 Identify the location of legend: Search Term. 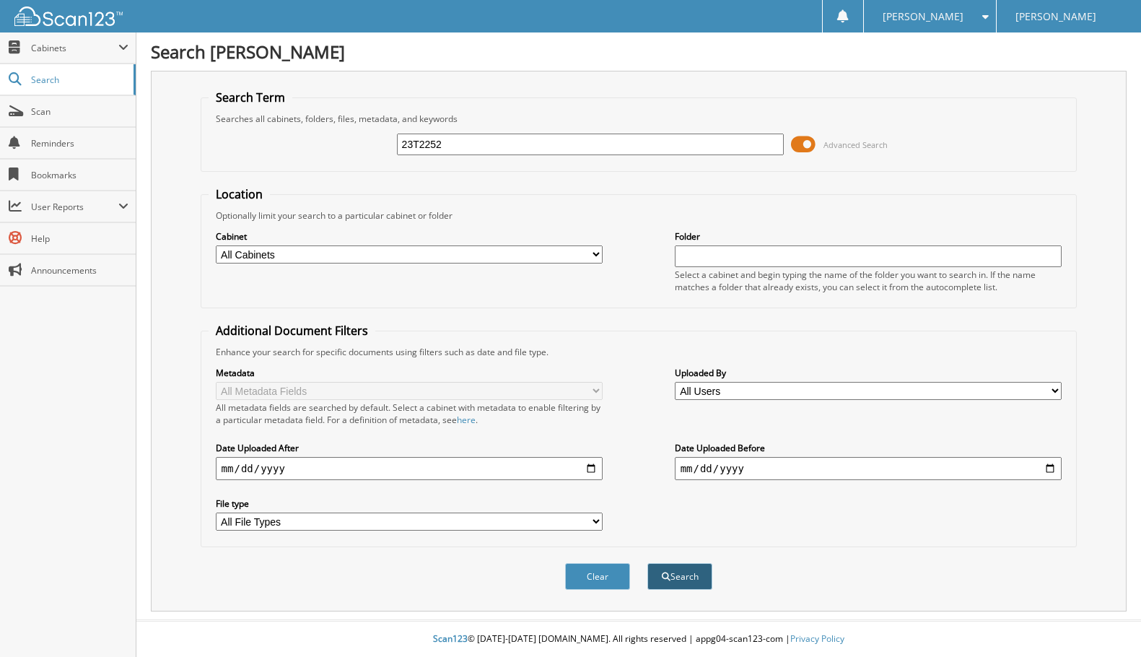
(250, 97).